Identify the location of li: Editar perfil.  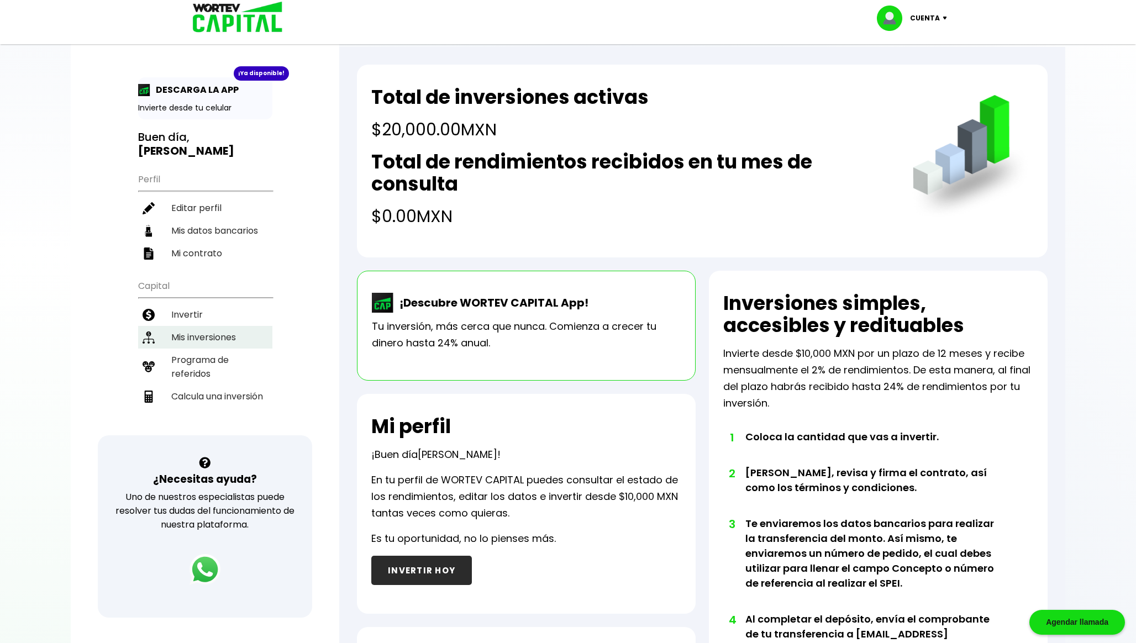
(205, 208).